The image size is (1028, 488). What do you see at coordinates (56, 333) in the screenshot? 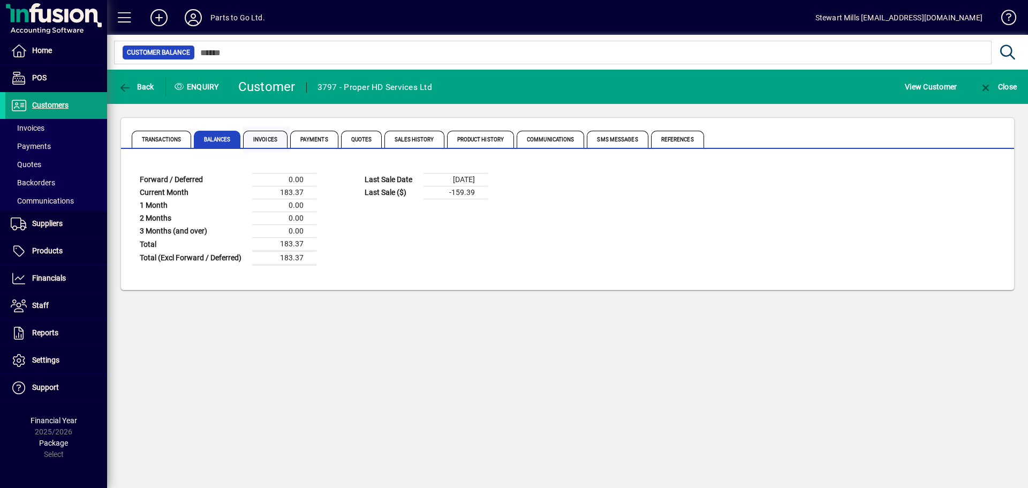
I see `a: Reports` at bounding box center [56, 333].